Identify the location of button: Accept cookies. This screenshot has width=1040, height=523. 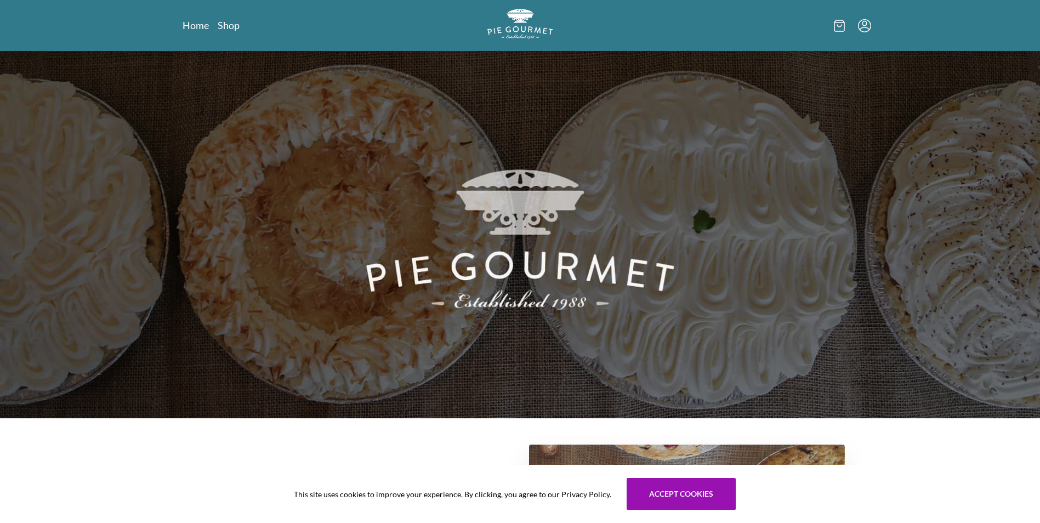
(681, 494).